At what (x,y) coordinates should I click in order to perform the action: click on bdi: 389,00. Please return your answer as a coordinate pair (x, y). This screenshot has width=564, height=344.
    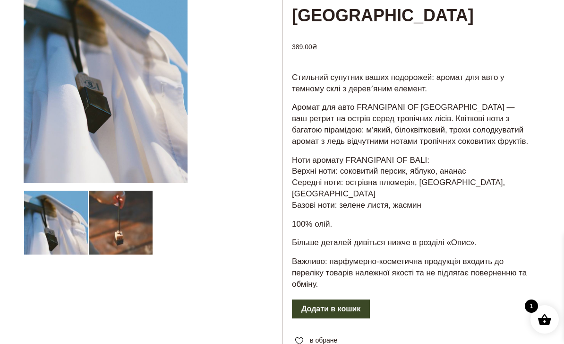
    Looking at the image, I should click on (305, 47).